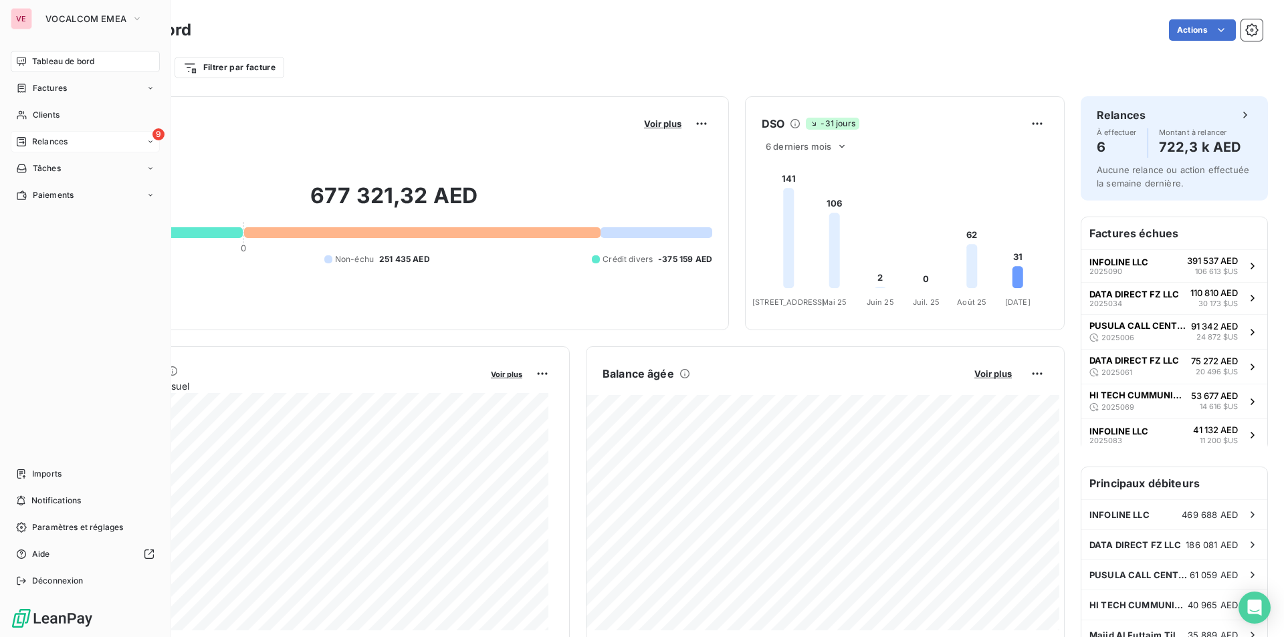 The image size is (1284, 637). I want to click on button: PUSULA CALL CENTER ILETISIM A.S202500691 342 AED24 872 $US, so click(1174, 332).